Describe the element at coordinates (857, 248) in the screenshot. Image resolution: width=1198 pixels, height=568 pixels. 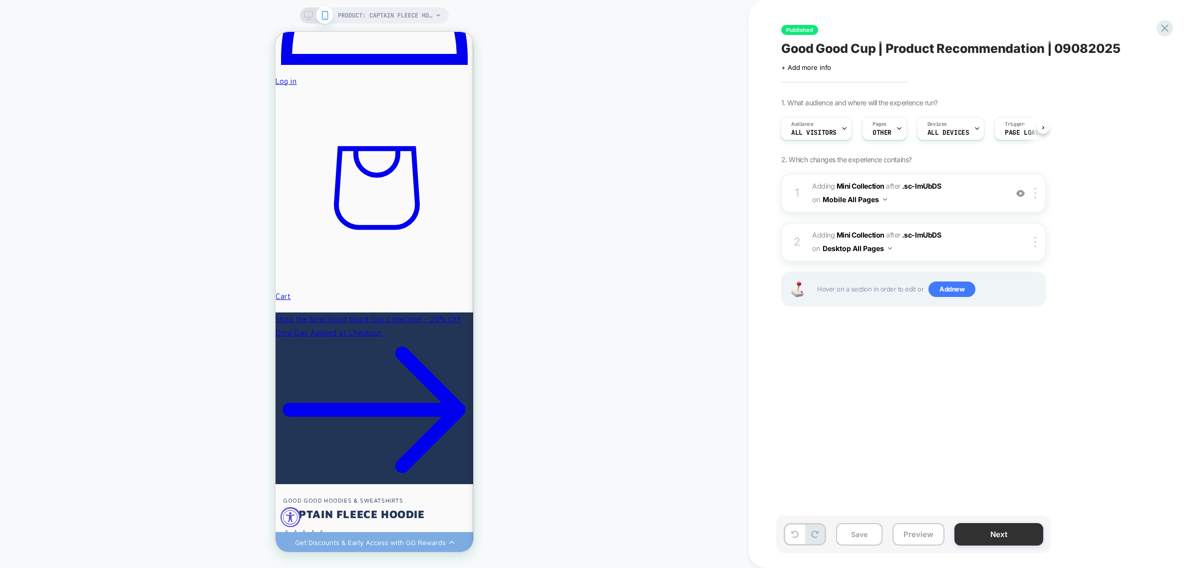
I see `button: Desktop All Pages` at that location.